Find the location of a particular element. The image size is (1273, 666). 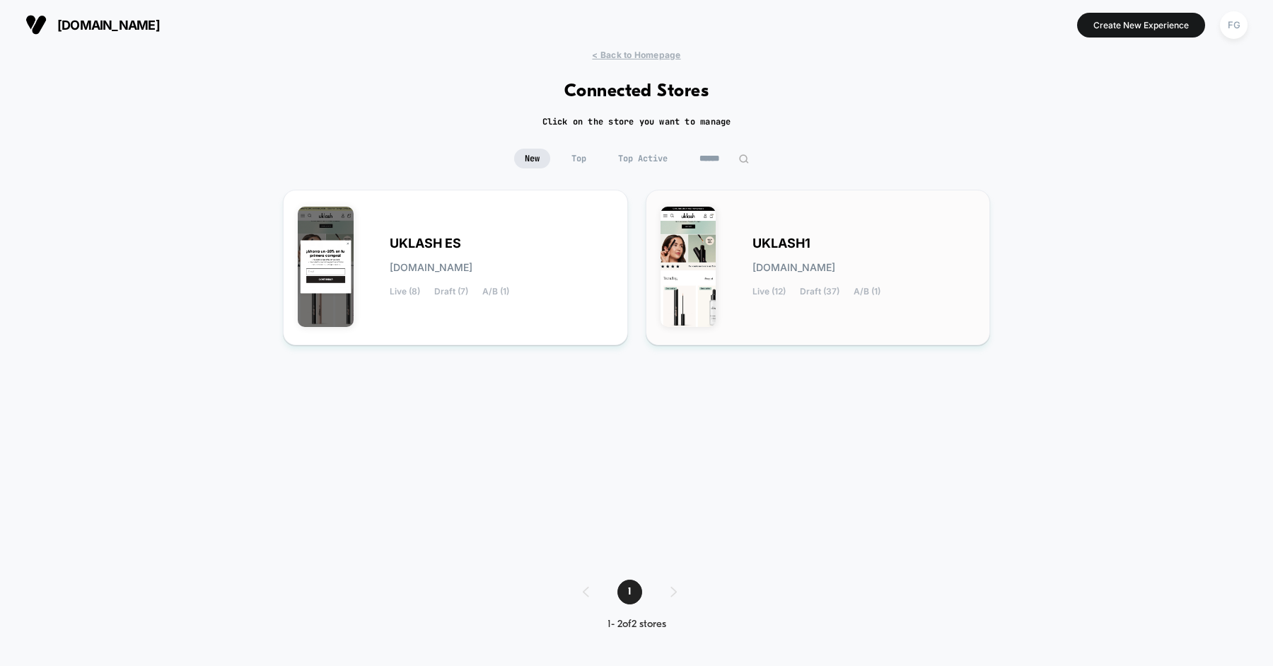

span: UKLASH ES is located at coordinates (425, 243).